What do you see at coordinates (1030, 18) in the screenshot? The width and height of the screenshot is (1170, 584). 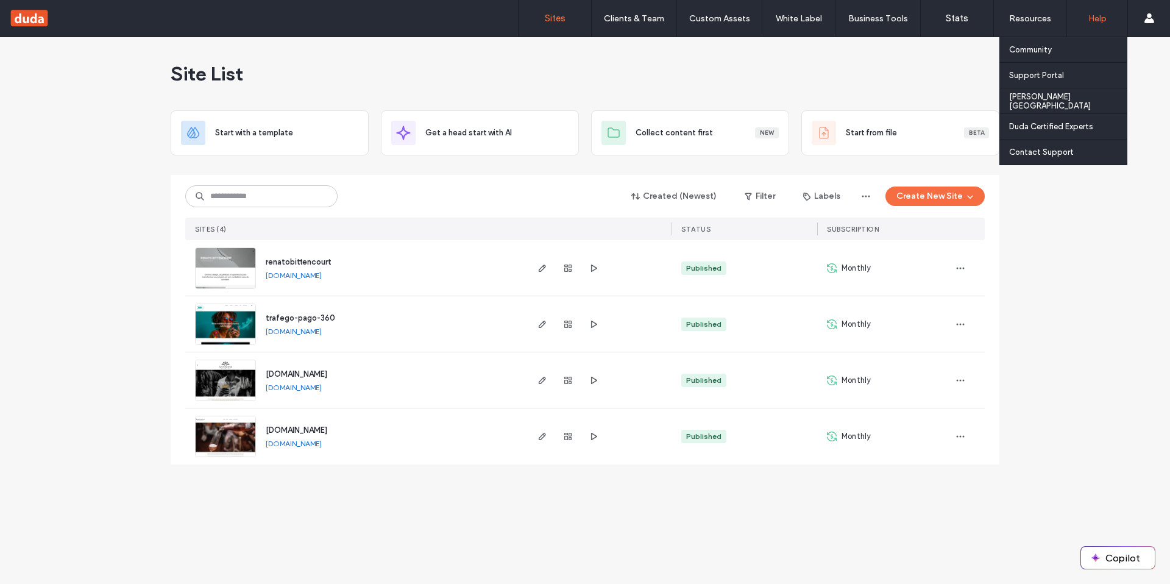 I see `label: Resources` at bounding box center [1030, 18].